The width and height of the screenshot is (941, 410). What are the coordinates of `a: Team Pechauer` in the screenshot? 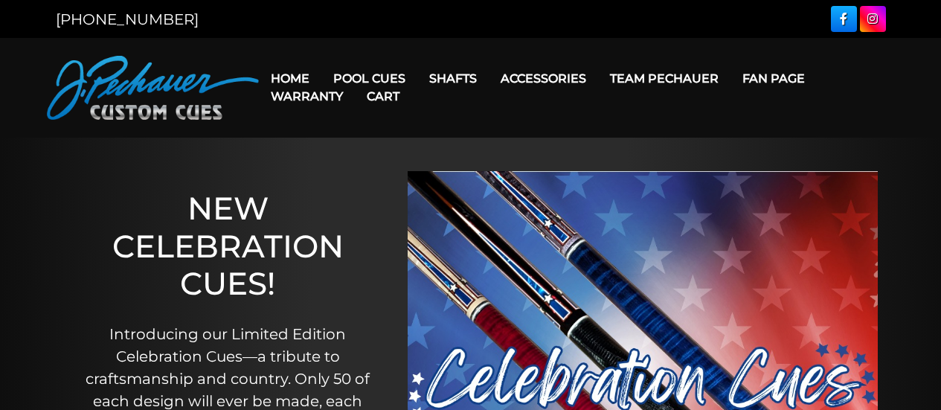 It's located at (664, 78).